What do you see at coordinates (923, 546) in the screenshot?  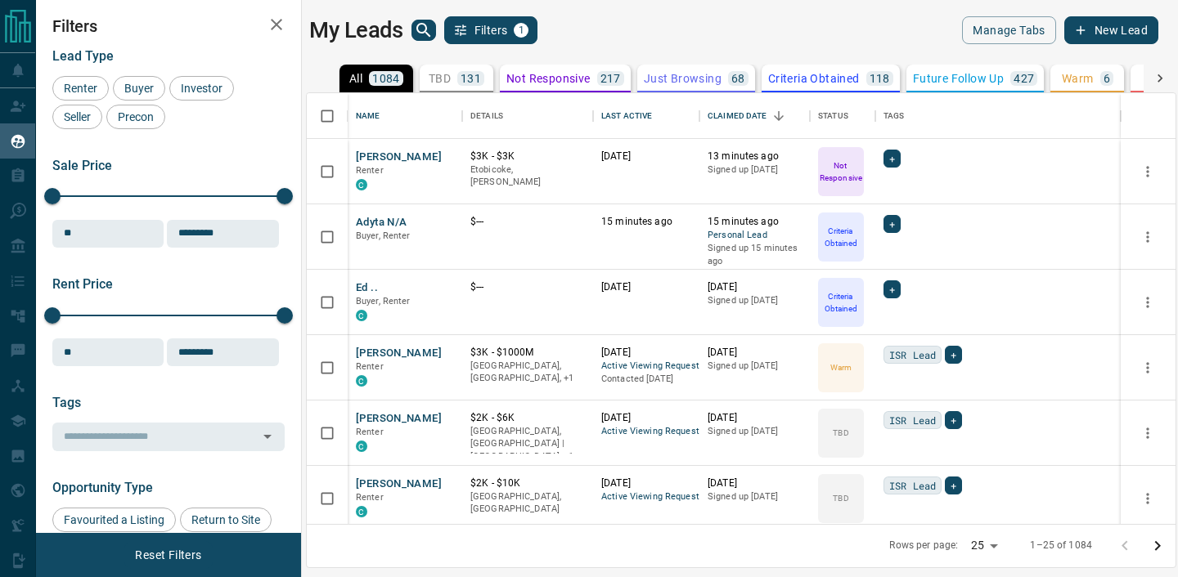 I see `p: Rows per page:` at bounding box center [923, 546].